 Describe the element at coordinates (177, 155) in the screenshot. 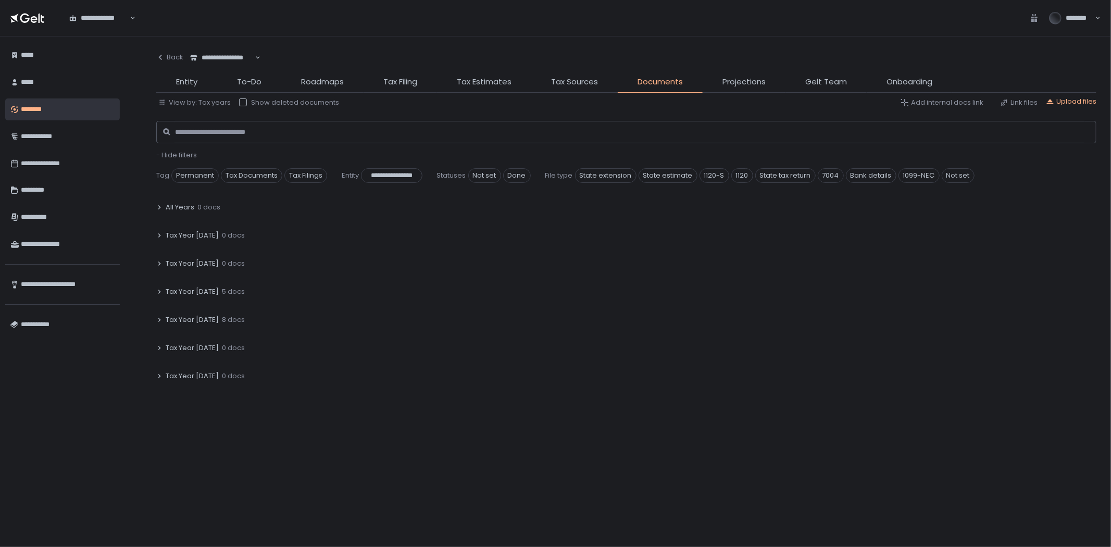

I see `button: - Hide filters` at that location.